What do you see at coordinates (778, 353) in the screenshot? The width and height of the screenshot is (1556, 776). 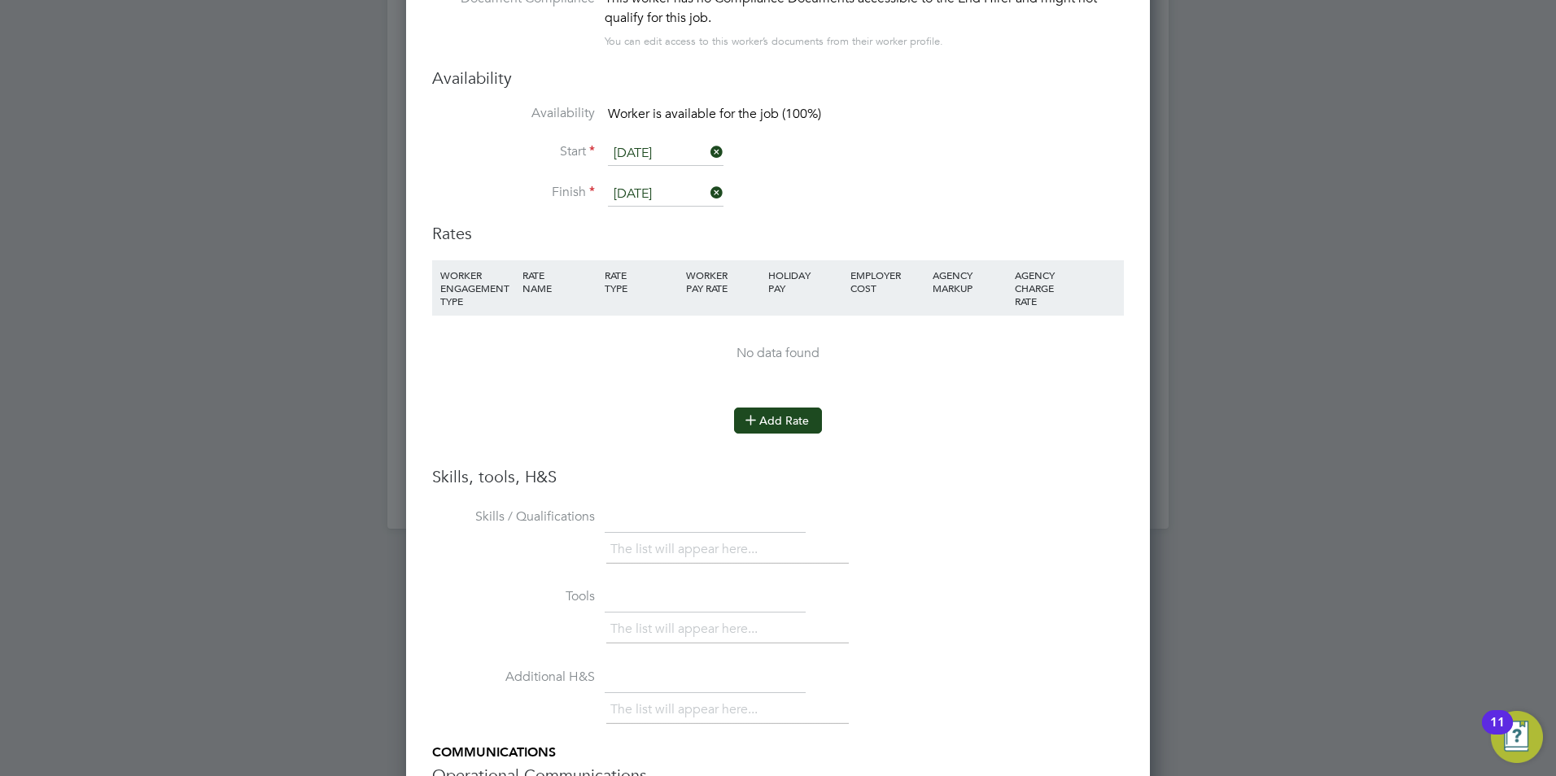 I see `div: No data found` at bounding box center [778, 353].